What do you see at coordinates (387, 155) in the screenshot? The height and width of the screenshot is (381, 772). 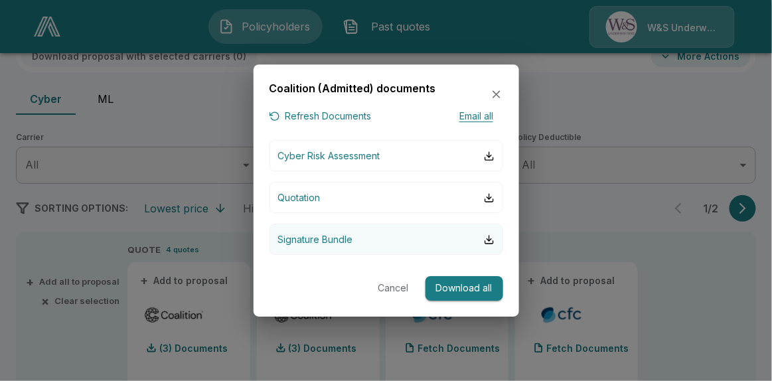 I see `button: Cyber Risk Assessment` at bounding box center [387, 155].